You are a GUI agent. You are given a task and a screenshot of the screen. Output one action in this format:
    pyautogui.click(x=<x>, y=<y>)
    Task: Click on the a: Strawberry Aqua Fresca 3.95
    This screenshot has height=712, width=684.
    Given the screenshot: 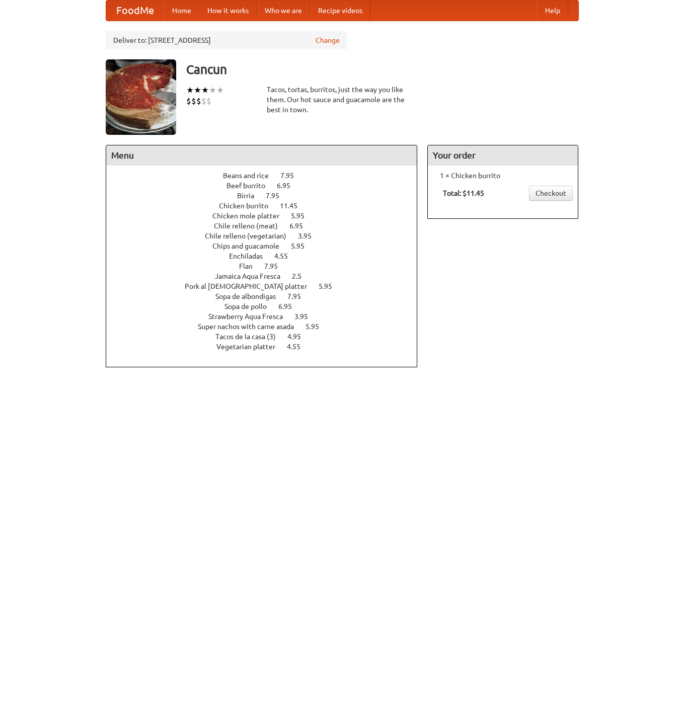 What is the action you would take?
    pyautogui.click(x=267, y=317)
    